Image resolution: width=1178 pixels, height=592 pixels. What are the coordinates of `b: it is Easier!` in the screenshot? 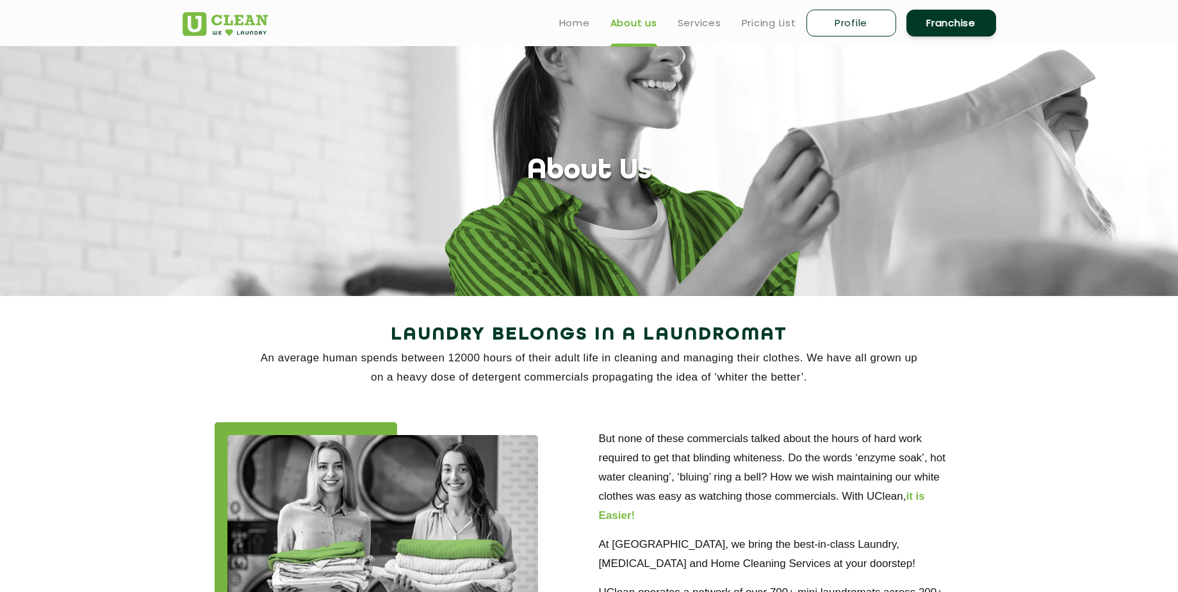 It's located at (762, 505).